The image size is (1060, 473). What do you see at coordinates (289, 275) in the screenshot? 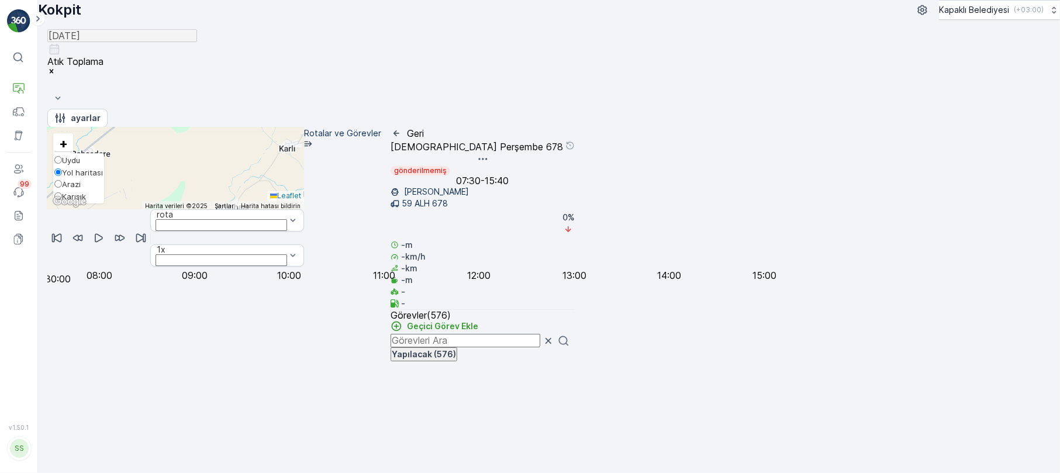
I see `p: 10:00` at bounding box center [289, 275].